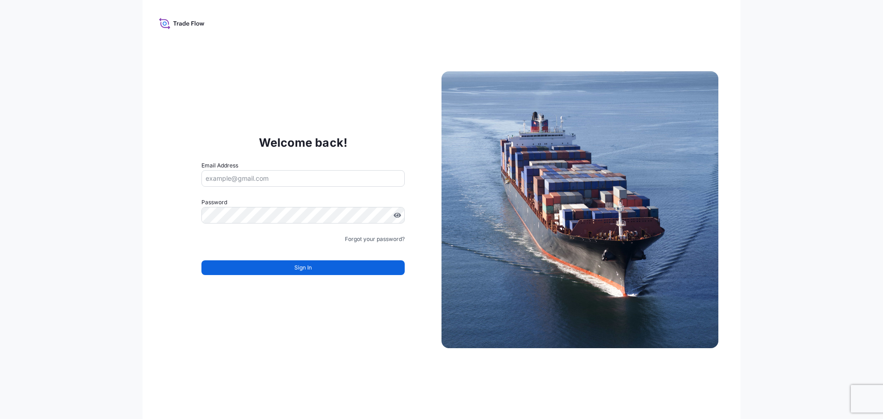  I want to click on label: Password, so click(303, 202).